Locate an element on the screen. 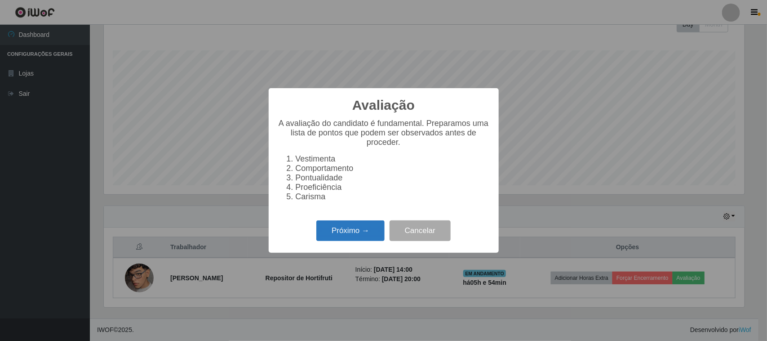  button: Próximo → is located at coordinates (350, 231).